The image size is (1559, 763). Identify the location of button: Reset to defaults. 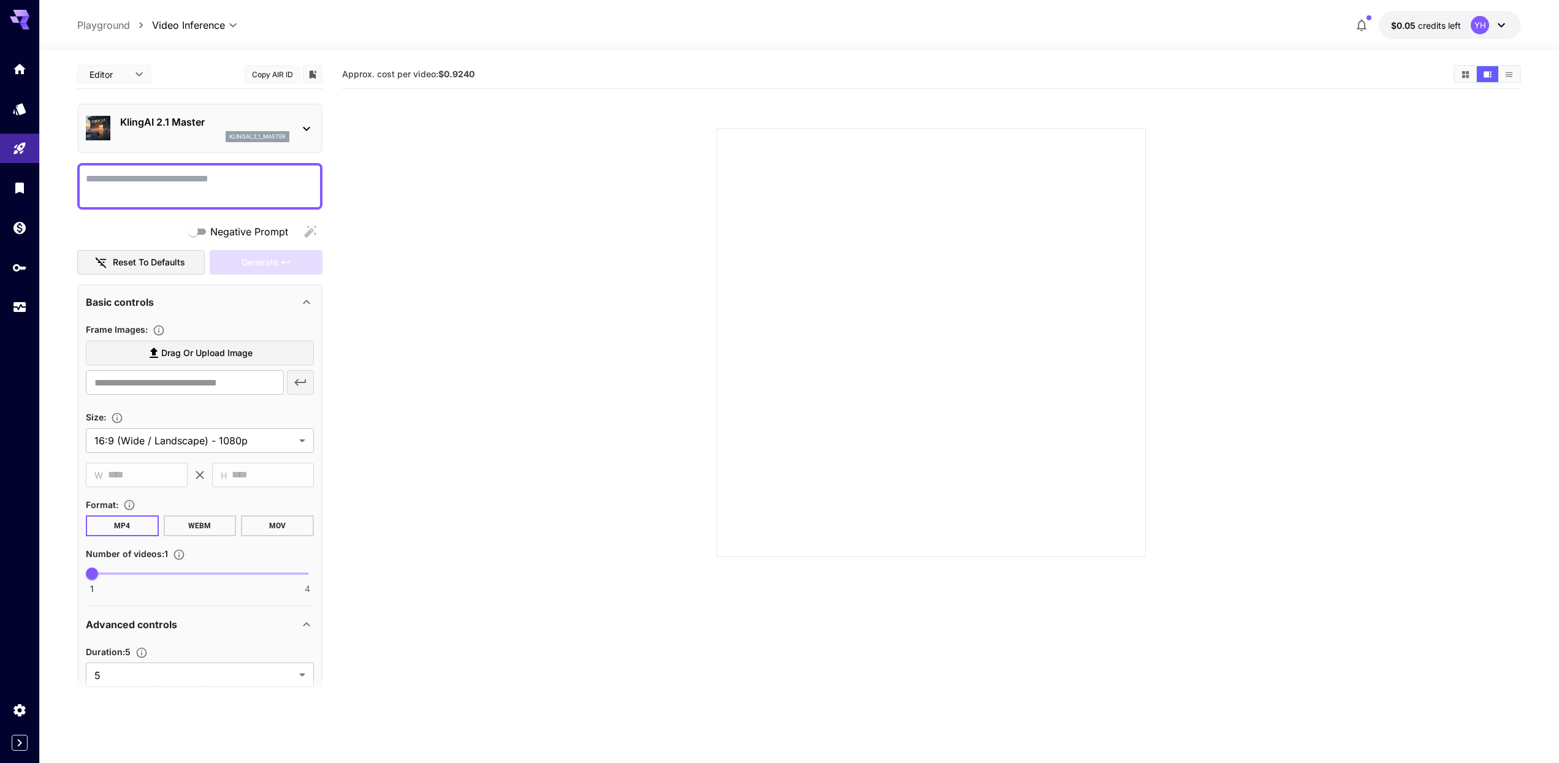
(141, 262).